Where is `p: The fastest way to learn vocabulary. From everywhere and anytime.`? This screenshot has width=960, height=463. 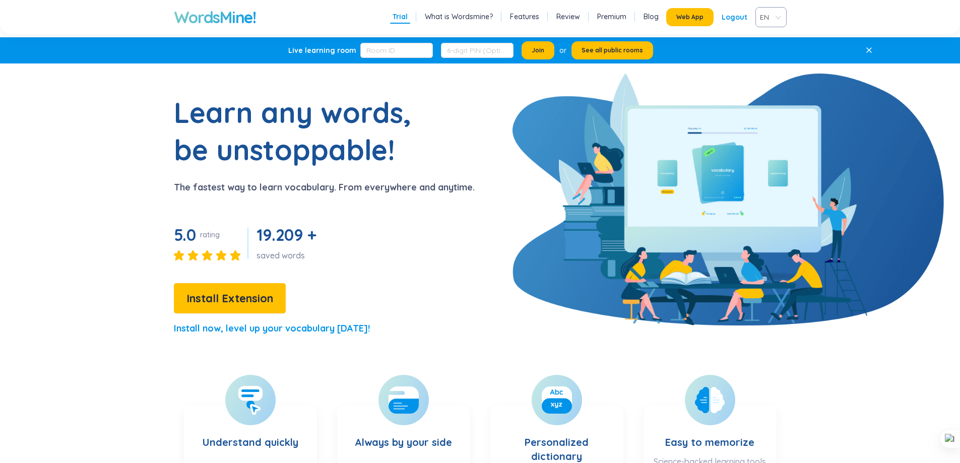
p: The fastest way to learn vocabulary. From everywhere and anytime. is located at coordinates (324, 187).